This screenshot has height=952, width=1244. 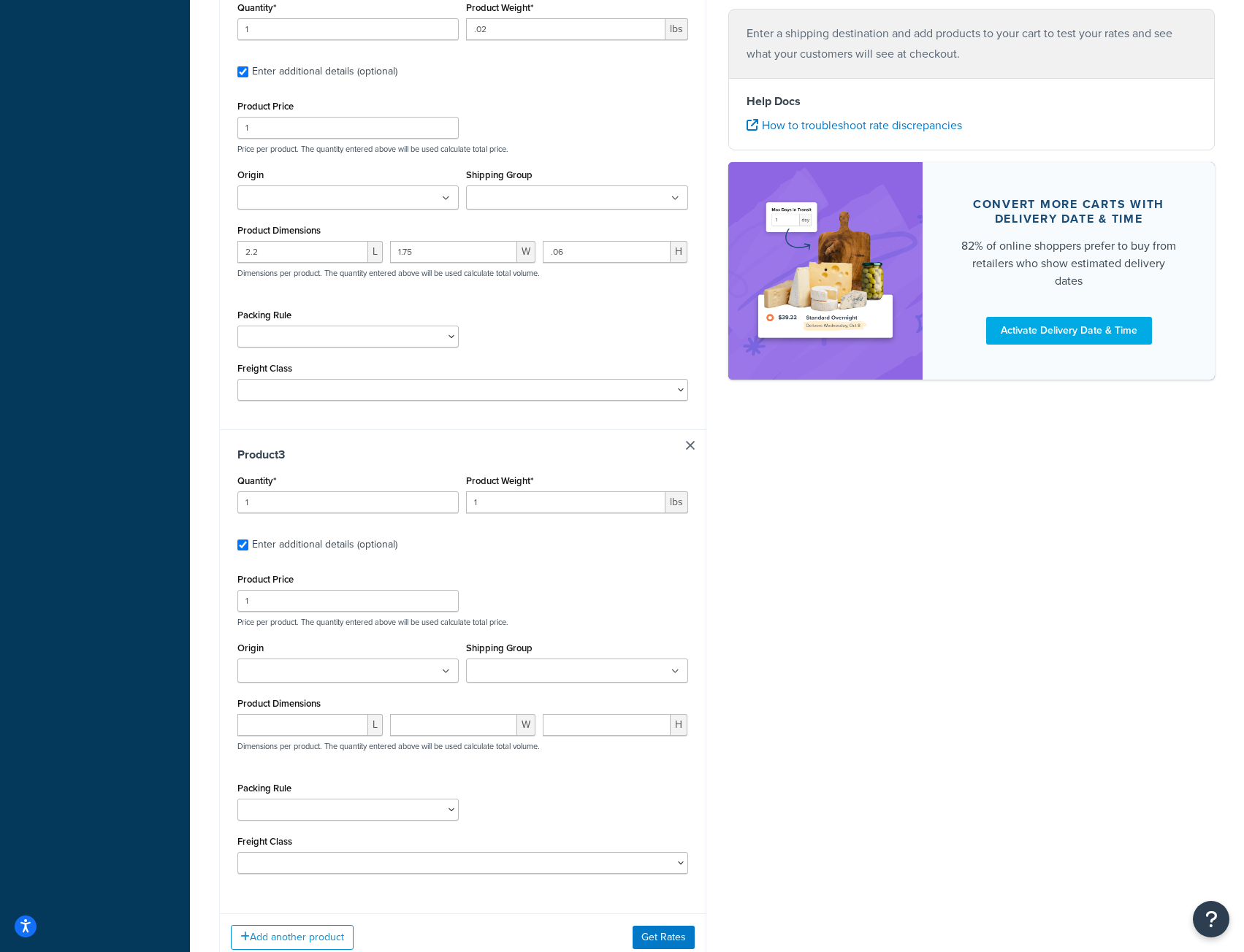 What do you see at coordinates (971, 102) in the screenshot?
I see `h4: Help Docs` at bounding box center [971, 102].